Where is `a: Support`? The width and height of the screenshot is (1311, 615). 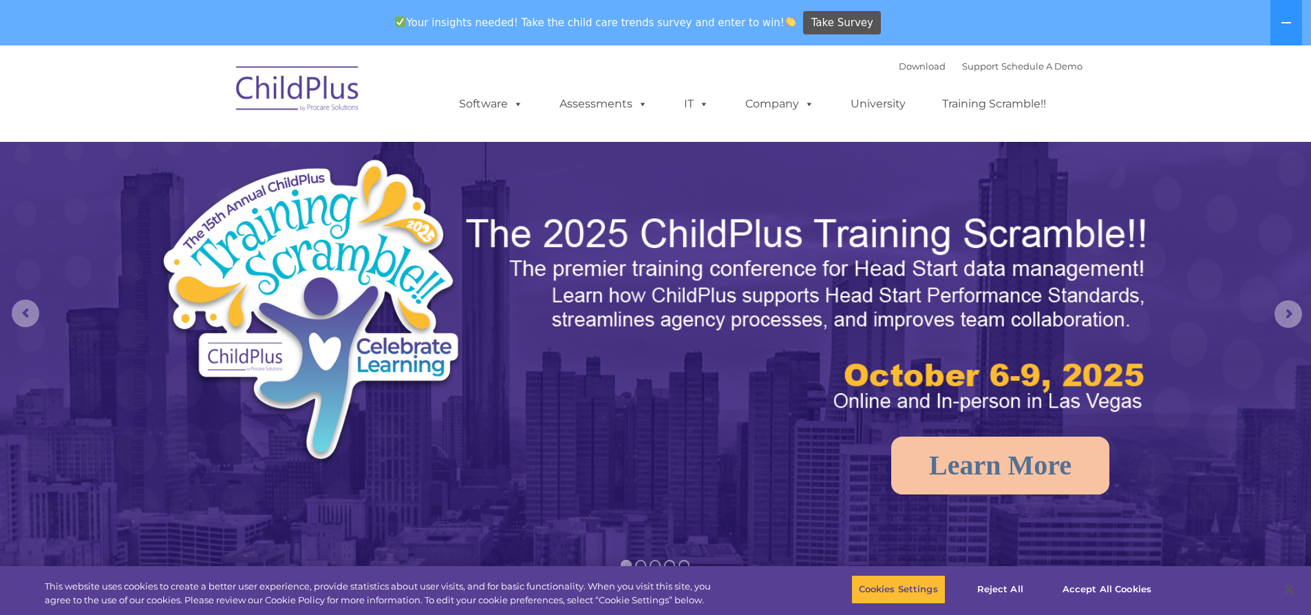
a: Support is located at coordinates (980, 66).